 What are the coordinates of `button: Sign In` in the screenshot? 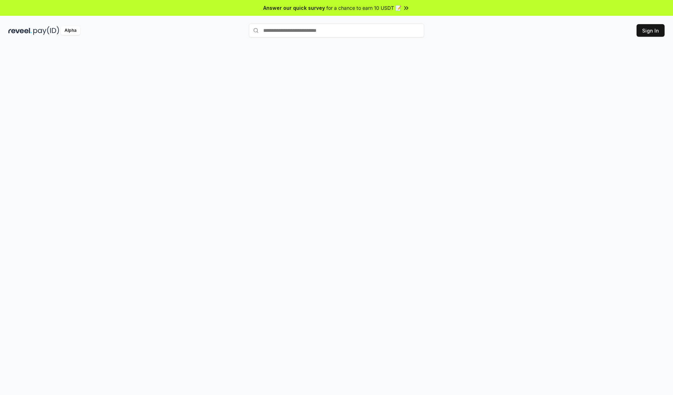 It's located at (650, 30).